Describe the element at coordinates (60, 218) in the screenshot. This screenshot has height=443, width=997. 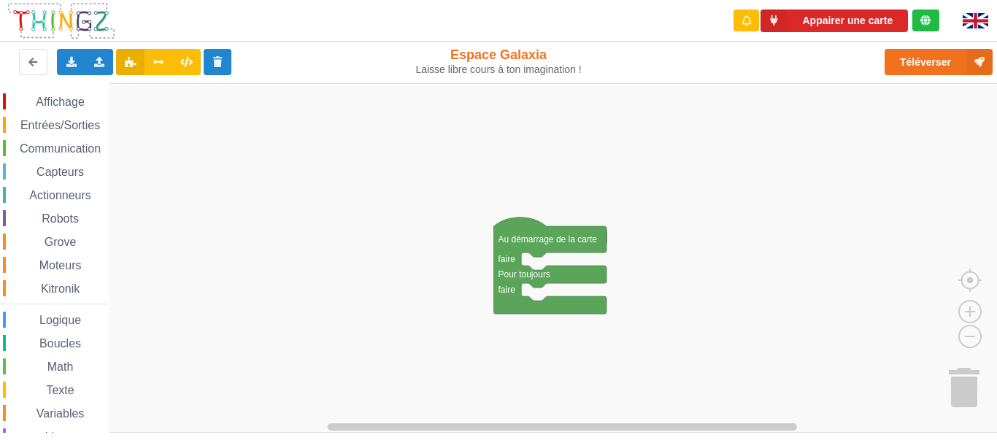
I see `span: Robots` at that location.